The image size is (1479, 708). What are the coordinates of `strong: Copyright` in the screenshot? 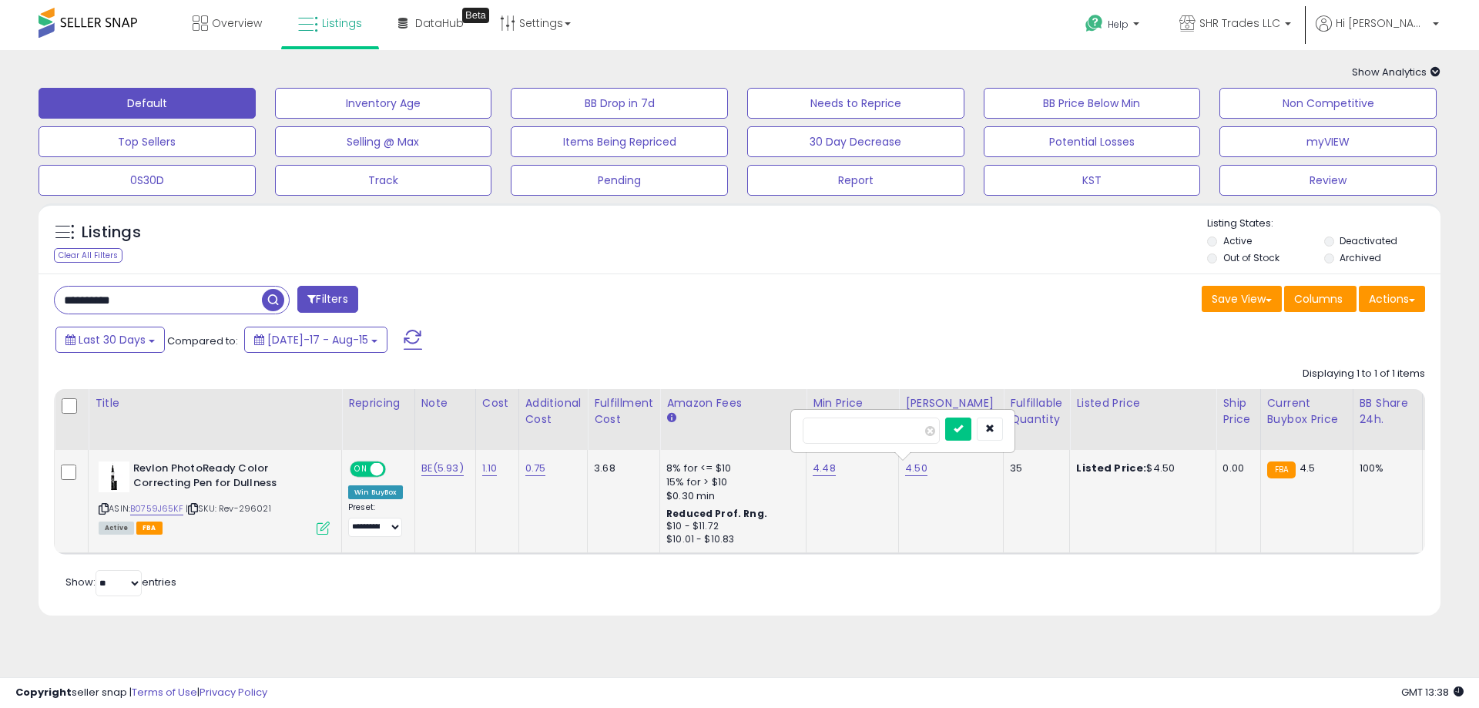 It's located at (43, 692).